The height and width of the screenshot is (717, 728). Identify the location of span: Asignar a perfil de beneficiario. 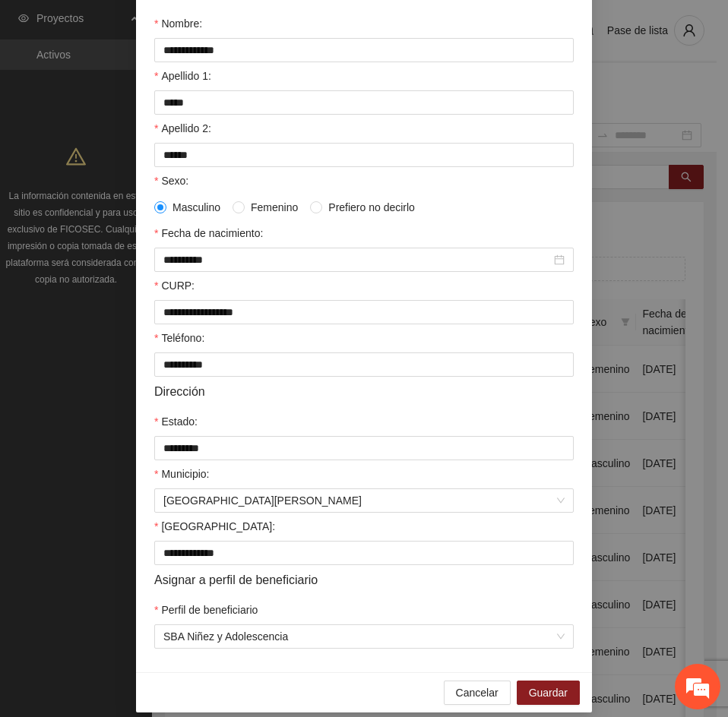
(235, 580).